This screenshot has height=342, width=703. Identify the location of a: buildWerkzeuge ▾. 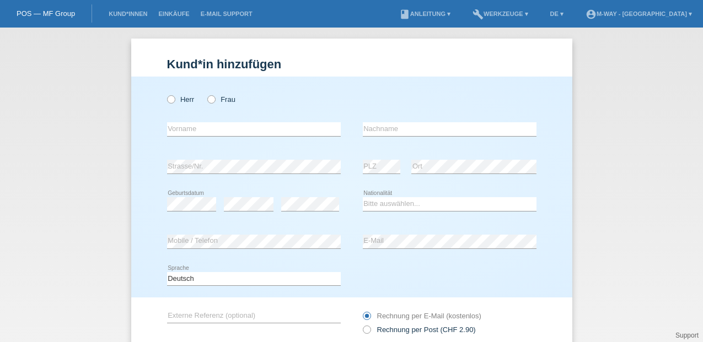
(500, 14).